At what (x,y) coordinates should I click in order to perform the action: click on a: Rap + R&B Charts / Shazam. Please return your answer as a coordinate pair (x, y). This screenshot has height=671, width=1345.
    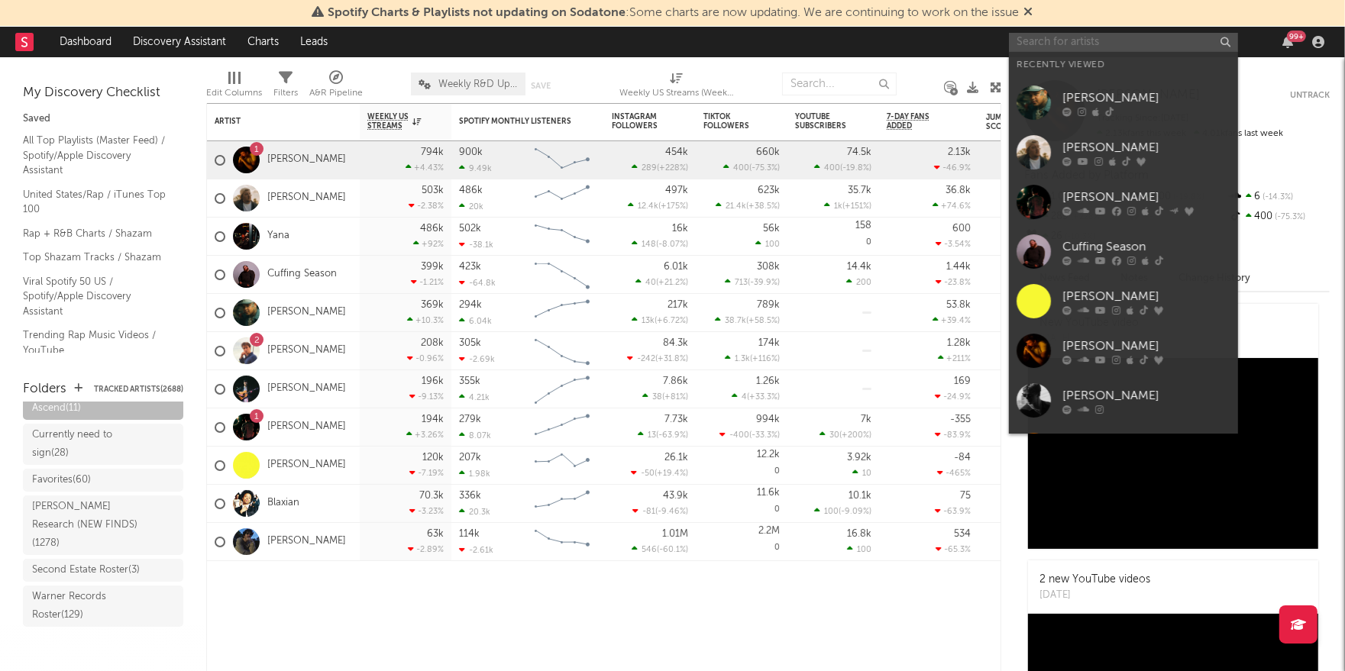
    Looking at the image, I should click on (95, 234).